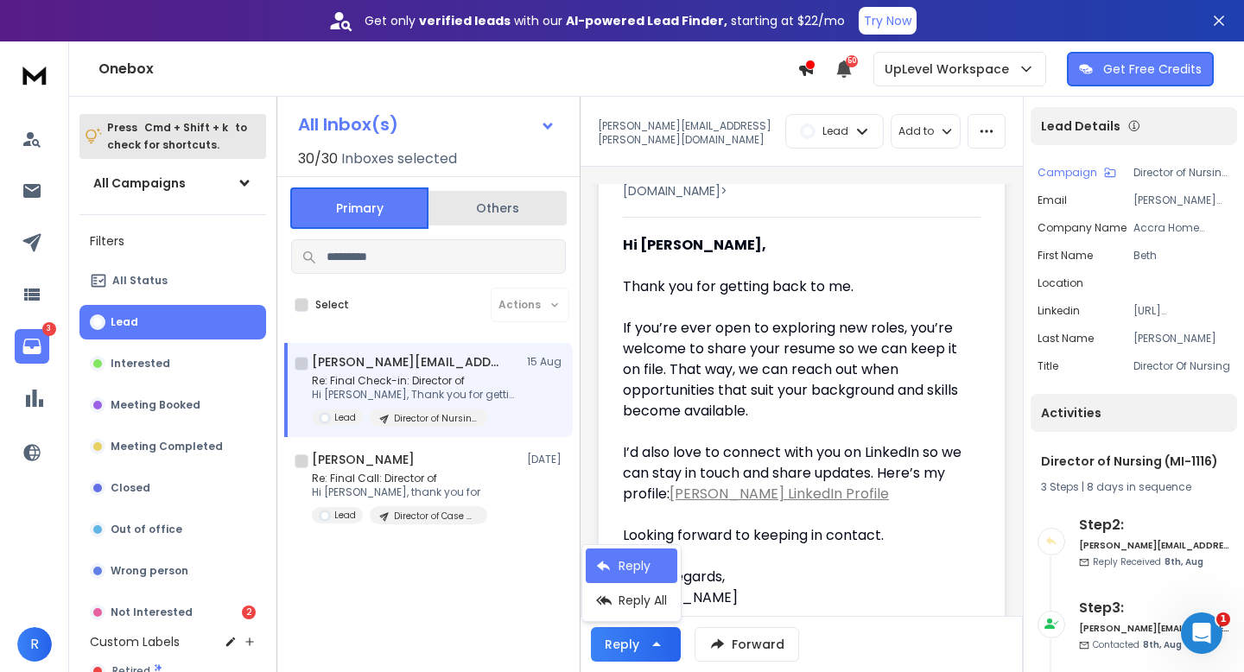 This screenshot has height=672, width=1244. I want to click on p: Add to, so click(916, 131).